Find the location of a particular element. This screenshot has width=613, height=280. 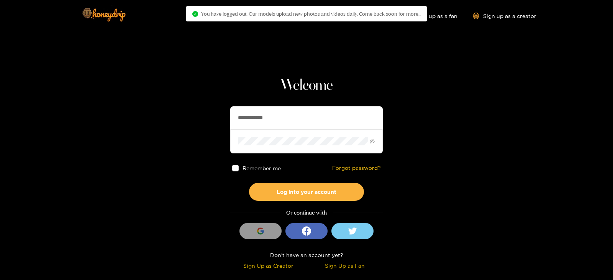

div: Don't have an account yet? is located at coordinates (307, 255).